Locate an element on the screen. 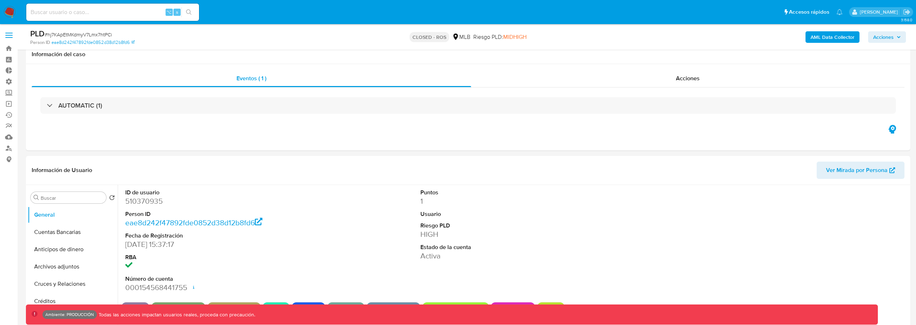 The width and height of the screenshot is (916, 325). button: Cruces y Relaciones is located at coordinates (73, 284).